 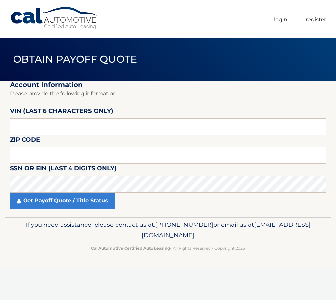 I want to click on p: Please provide the following information., so click(x=168, y=94).